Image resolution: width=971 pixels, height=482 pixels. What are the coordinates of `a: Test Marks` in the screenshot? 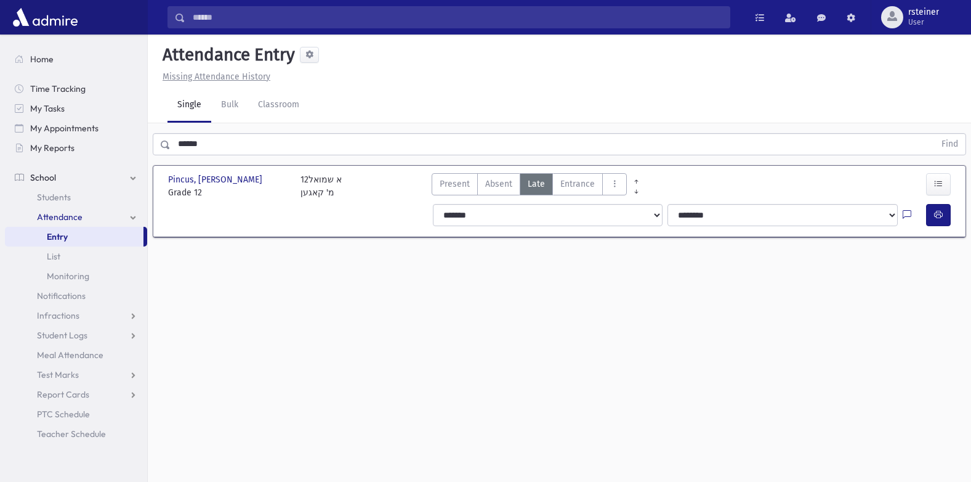 It's located at (76, 375).